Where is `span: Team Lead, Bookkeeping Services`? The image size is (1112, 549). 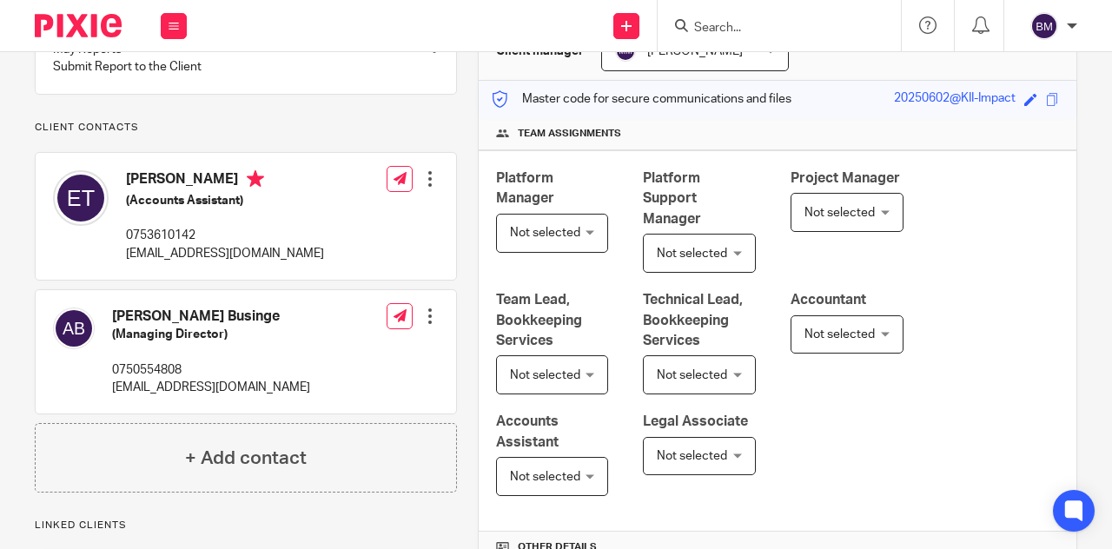
span: Team Lead, Bookkeeping Services is located at coordinates (538, 320).